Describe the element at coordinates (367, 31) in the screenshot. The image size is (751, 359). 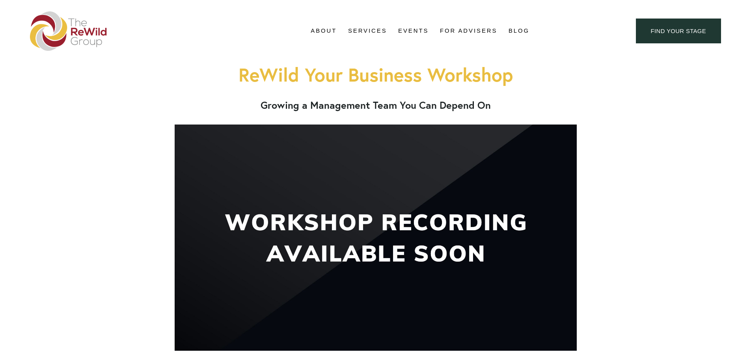
I see `span: Services` at that location.